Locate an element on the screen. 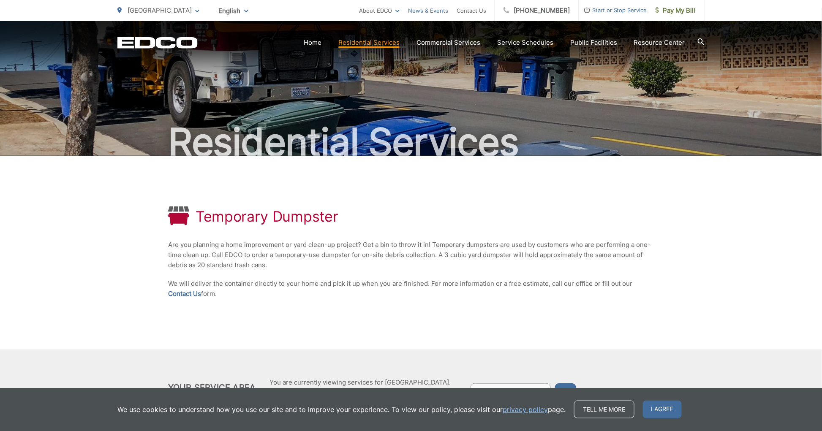 The image size is (822, 431). a: Service Schedules is located at coordinates (525, 43).